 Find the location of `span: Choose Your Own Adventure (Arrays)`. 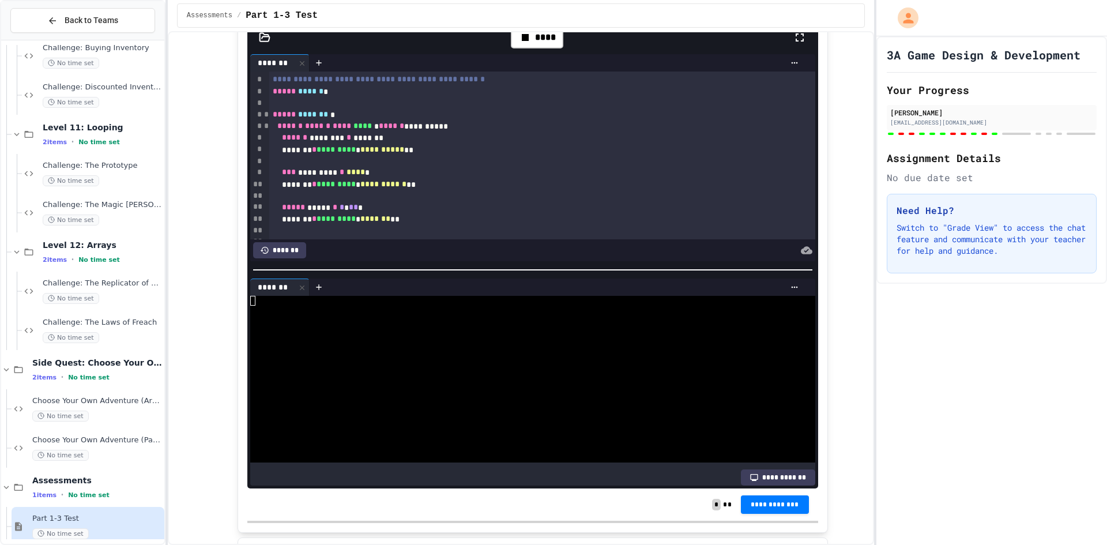

span: Choose Your Own Adventure (Arrays) is located at coordinates (97, 401).